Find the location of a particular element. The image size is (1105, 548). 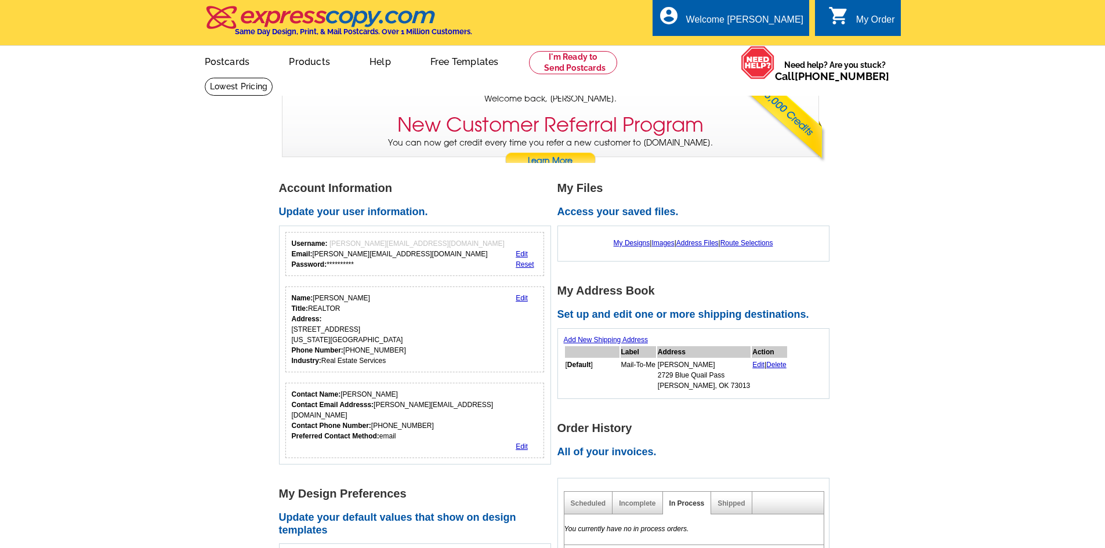

a: Incomplete is located at coordinates (637, 503).